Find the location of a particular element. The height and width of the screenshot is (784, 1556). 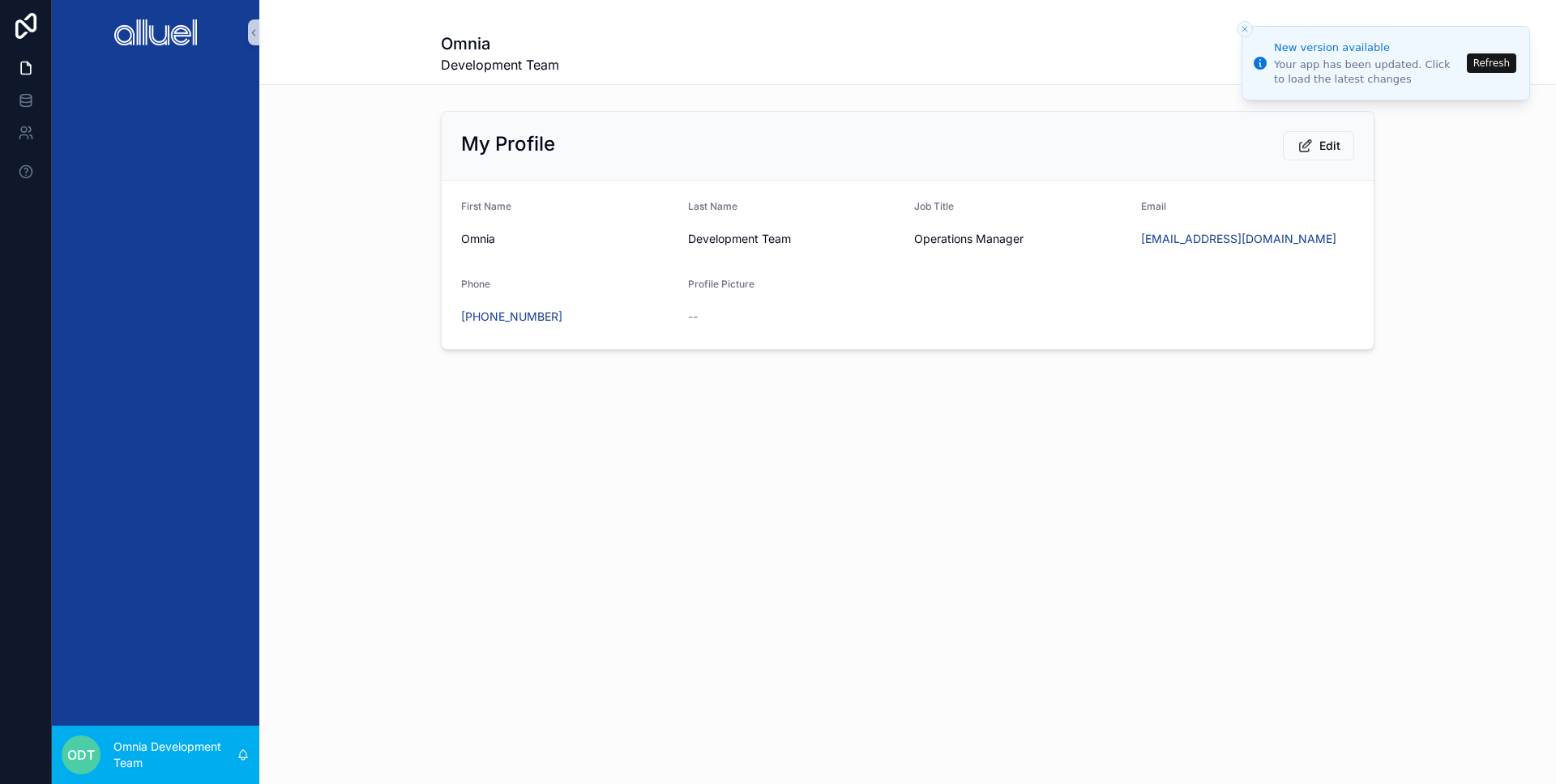

span: Edit is located at coordinates (1330, 146).